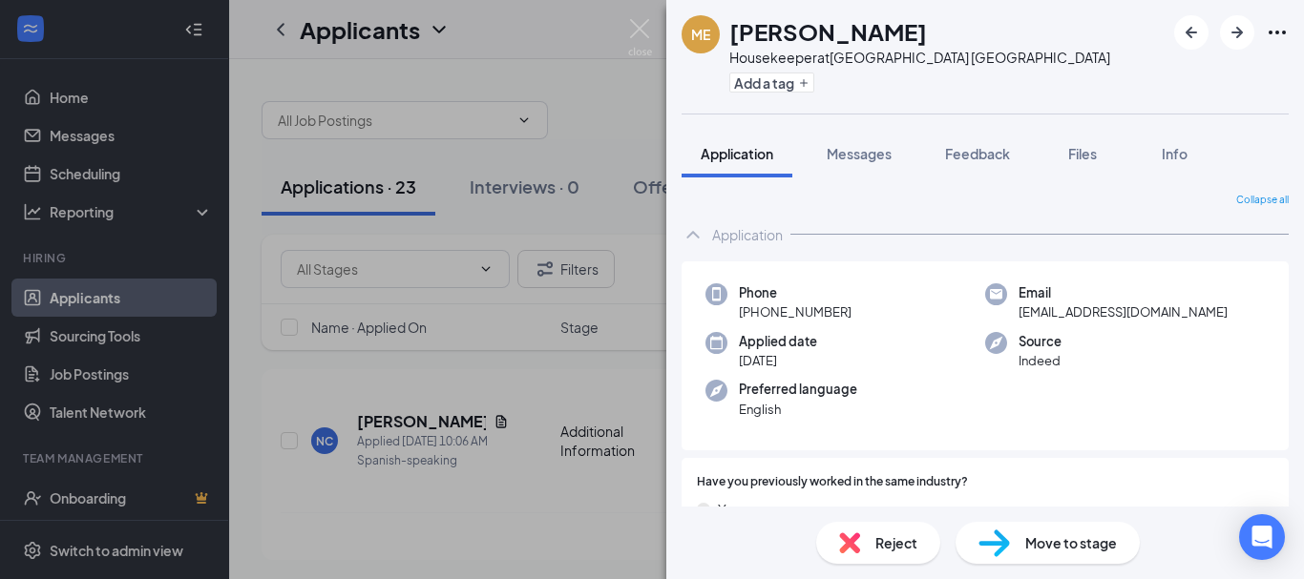  I want to click on span: Yes, so click(729, 510).